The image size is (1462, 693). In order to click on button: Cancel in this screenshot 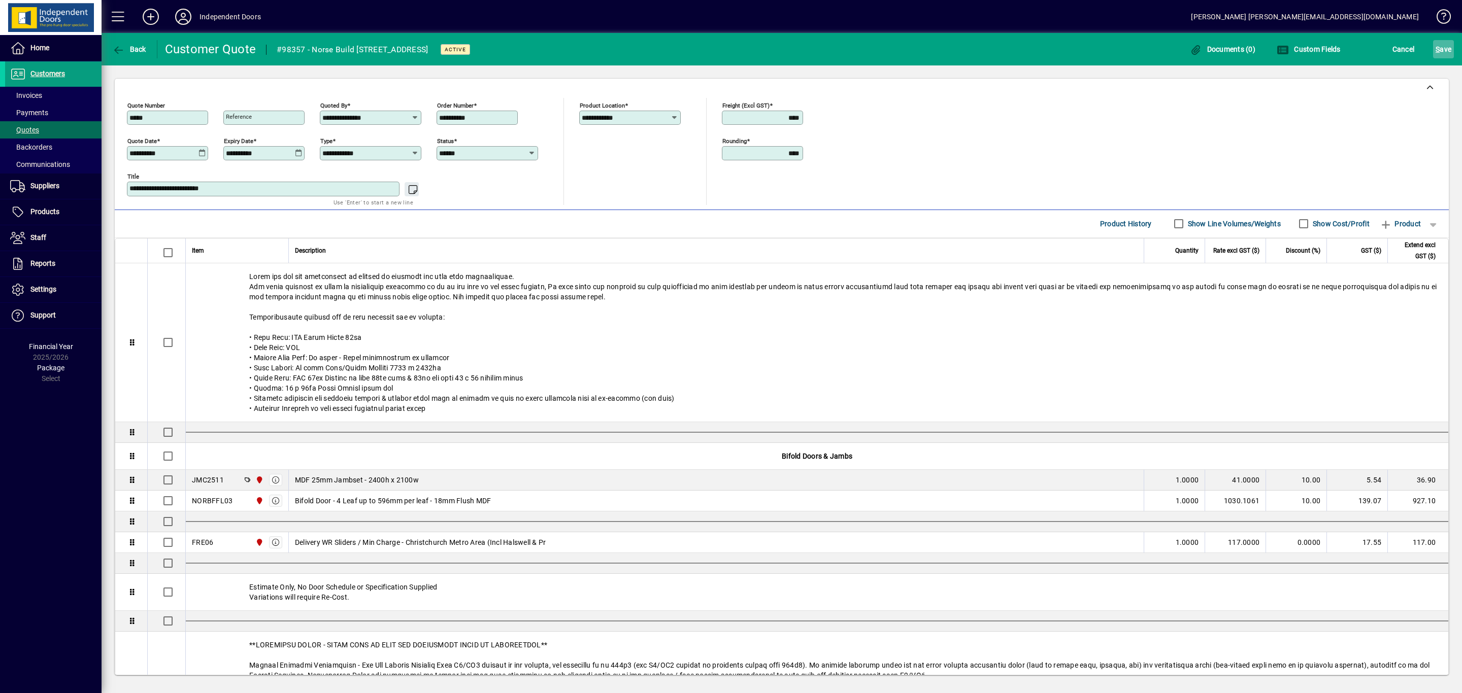, I will do `click(1403, 49)`.